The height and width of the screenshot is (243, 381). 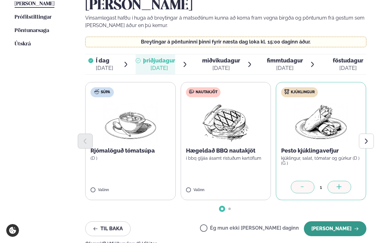 I want to click on span: fimmtudagur, so click(x=285, y=60).